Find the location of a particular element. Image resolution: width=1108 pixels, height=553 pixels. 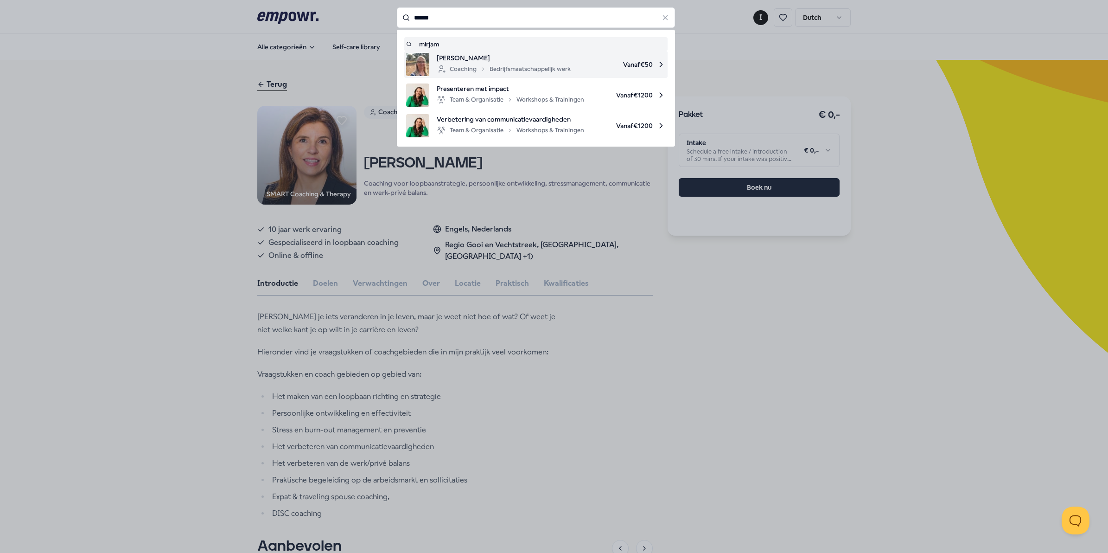

span: Verbetering van communicatievaardigheden is located at coordinates (511, 119).